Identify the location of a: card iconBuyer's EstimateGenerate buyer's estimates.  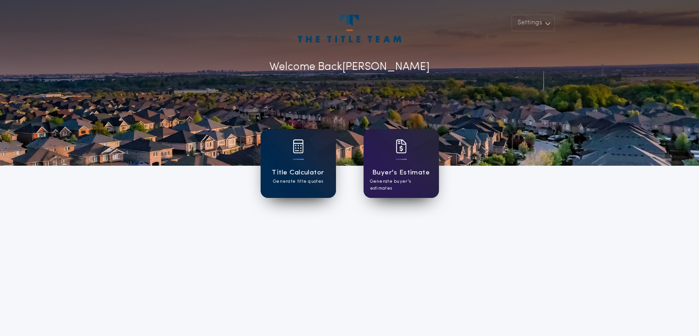
(401, 163).